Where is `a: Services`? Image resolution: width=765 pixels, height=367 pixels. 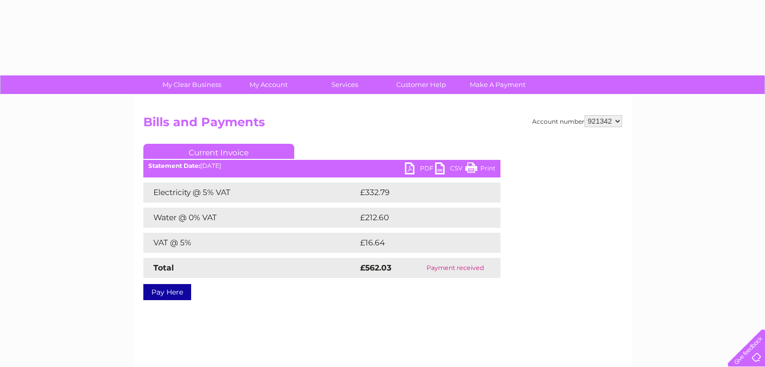 a: Services is located at coordinates (344, 84).